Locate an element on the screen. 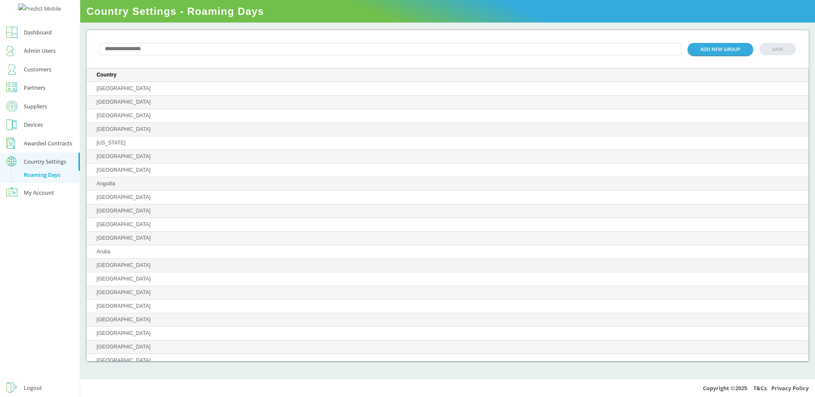 This screenshot has height=397, width=815. div: Logout is located at coordinates (33, 387).